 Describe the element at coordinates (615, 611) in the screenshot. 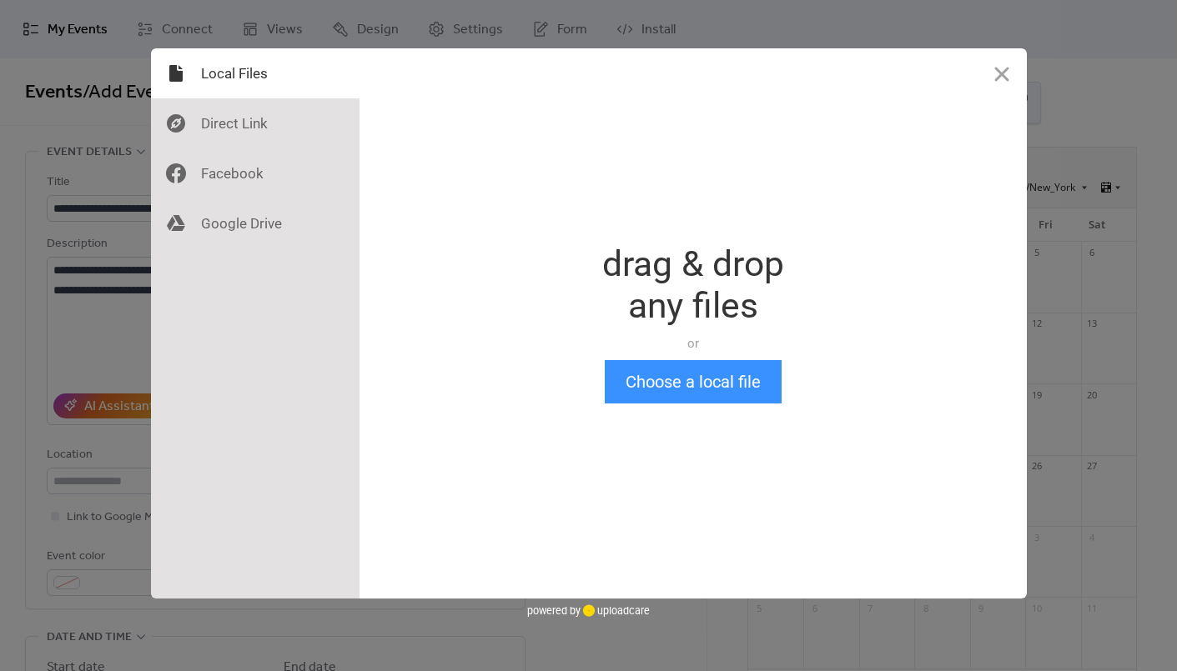

I see `a: uploadcare` at that location.